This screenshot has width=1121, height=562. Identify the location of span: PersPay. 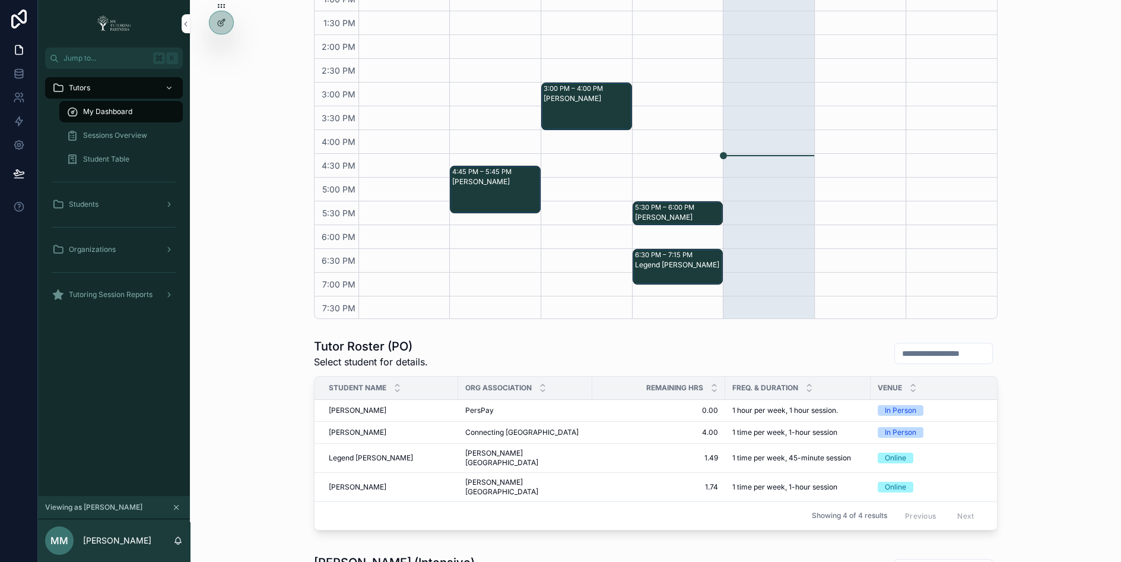
(480, 410).